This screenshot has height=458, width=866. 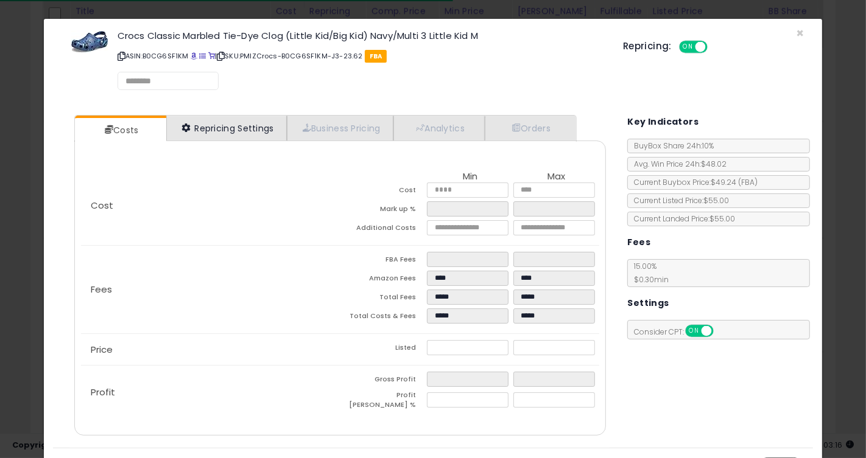 I want to click on p: Profit, so click(x=211, y=393).